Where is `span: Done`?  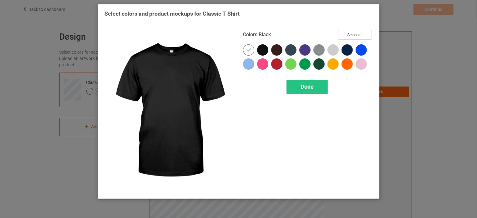 span: Done is located at coordinates (307, 87).